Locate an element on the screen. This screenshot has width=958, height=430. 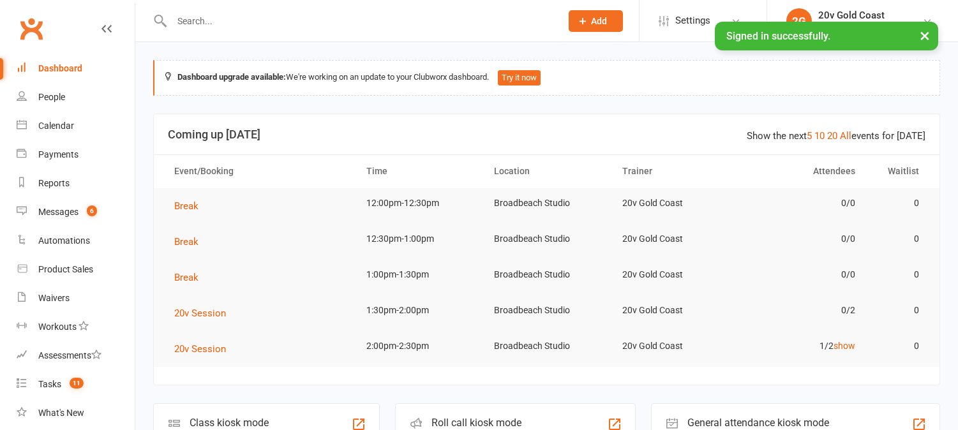
a: Tasks 11 is located at coordinates (75, 384).